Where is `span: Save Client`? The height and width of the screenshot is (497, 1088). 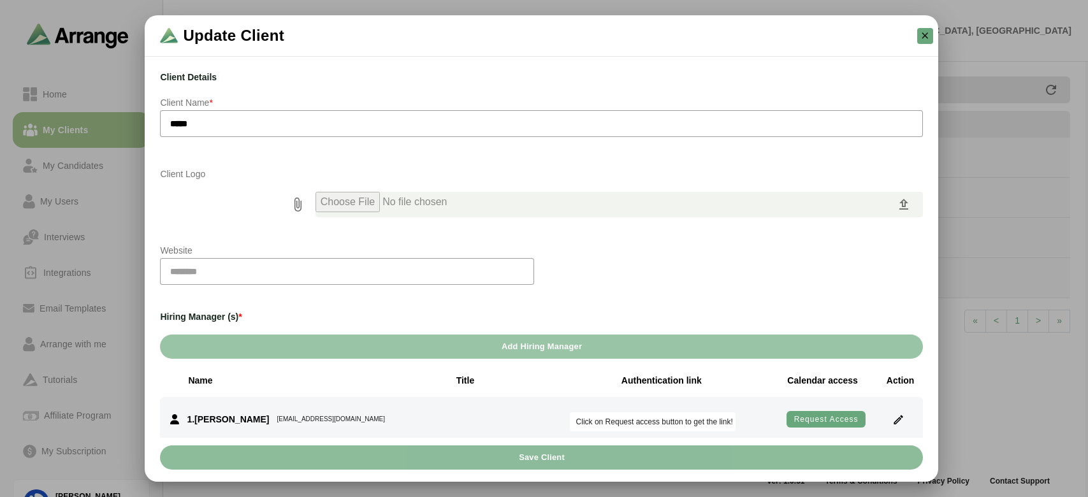
span: Save Client is located at coordinates (541, 458).